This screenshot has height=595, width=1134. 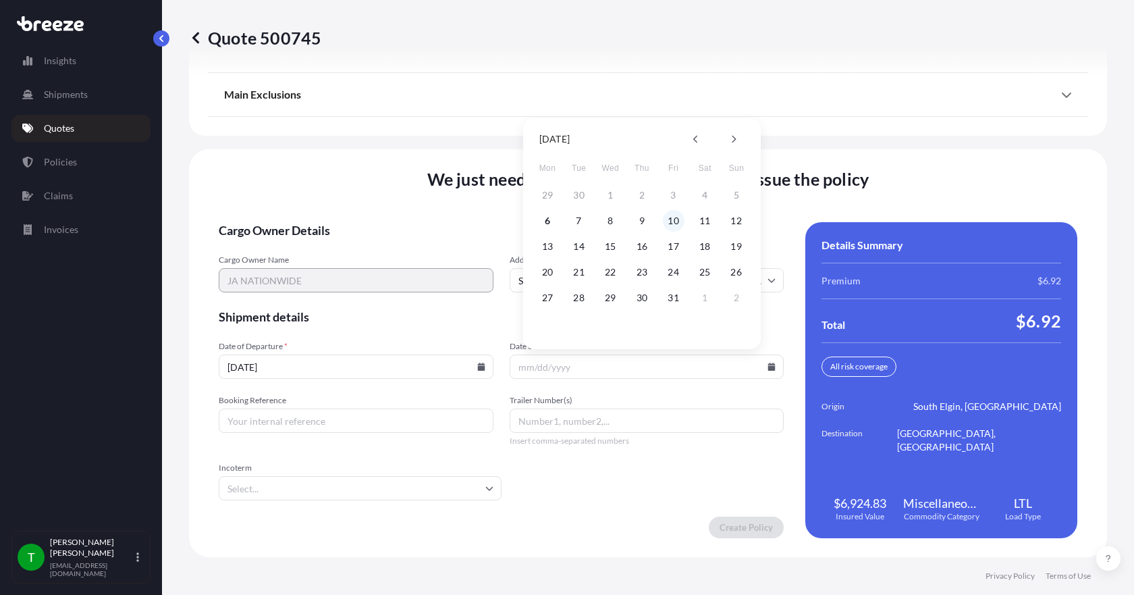 What do you see at coordinates (548, 168) in the screenshot?
I see `span: Monday` at bounding box center [548, 168].